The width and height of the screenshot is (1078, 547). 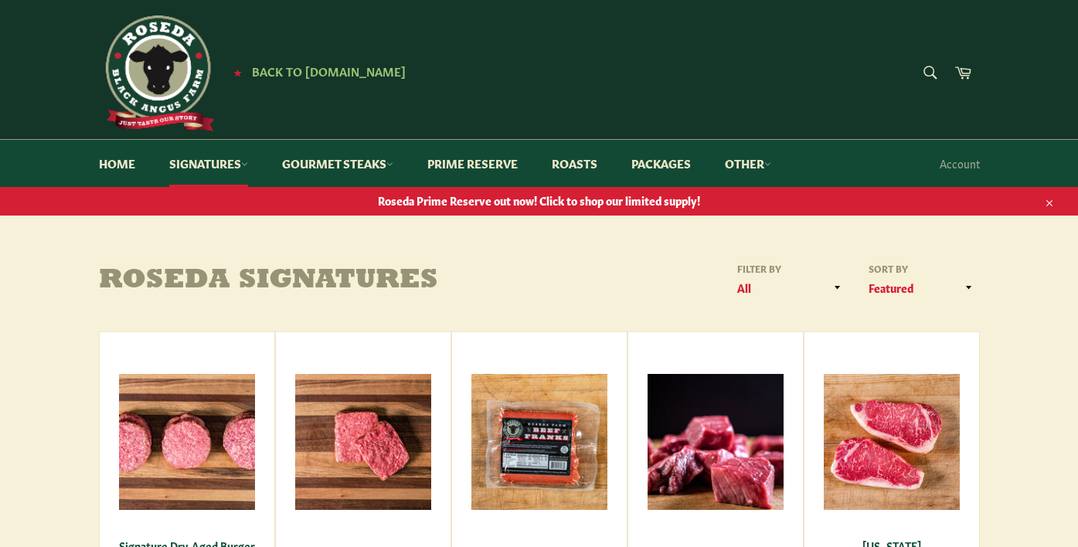 I want to click on label: Filter by, so click(x=790, y=268).